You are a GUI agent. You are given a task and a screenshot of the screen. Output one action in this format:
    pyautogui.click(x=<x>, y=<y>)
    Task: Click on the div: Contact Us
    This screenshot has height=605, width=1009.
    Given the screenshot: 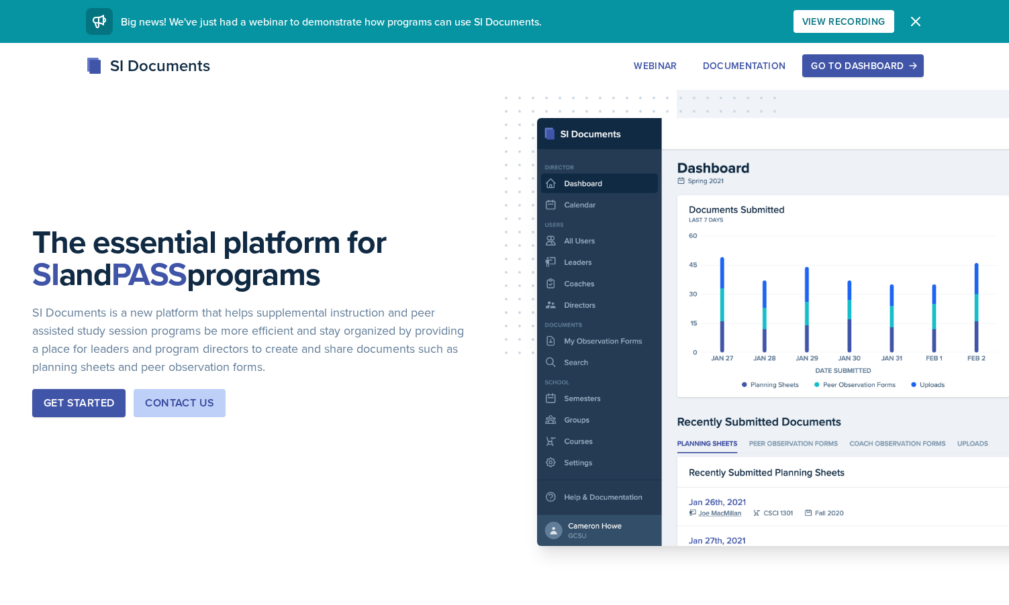 What is the action you would take?
    pyautogui.click(x=179, y=403)
    